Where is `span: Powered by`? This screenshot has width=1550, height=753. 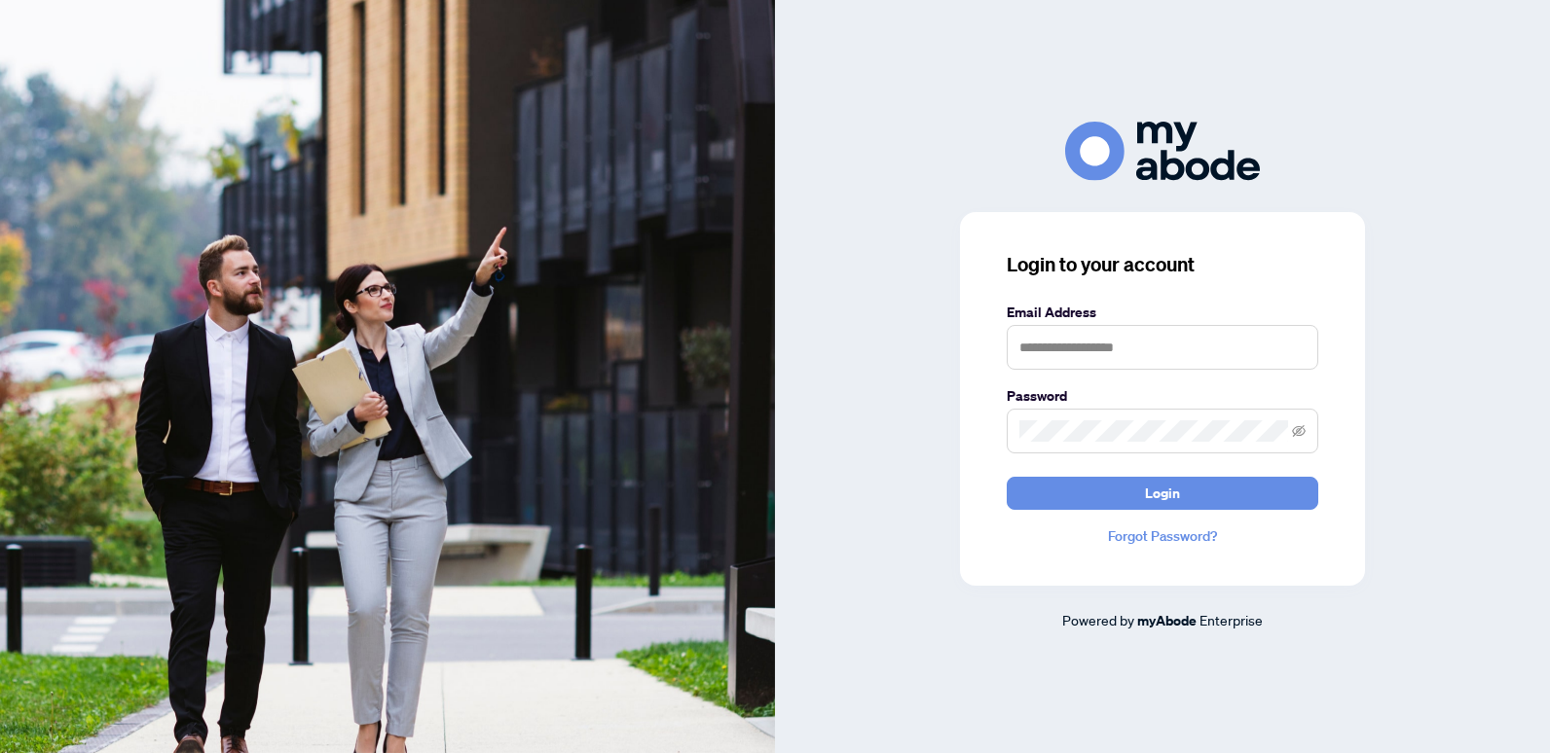
span: Powered by is located at coordinates (1098, 620).